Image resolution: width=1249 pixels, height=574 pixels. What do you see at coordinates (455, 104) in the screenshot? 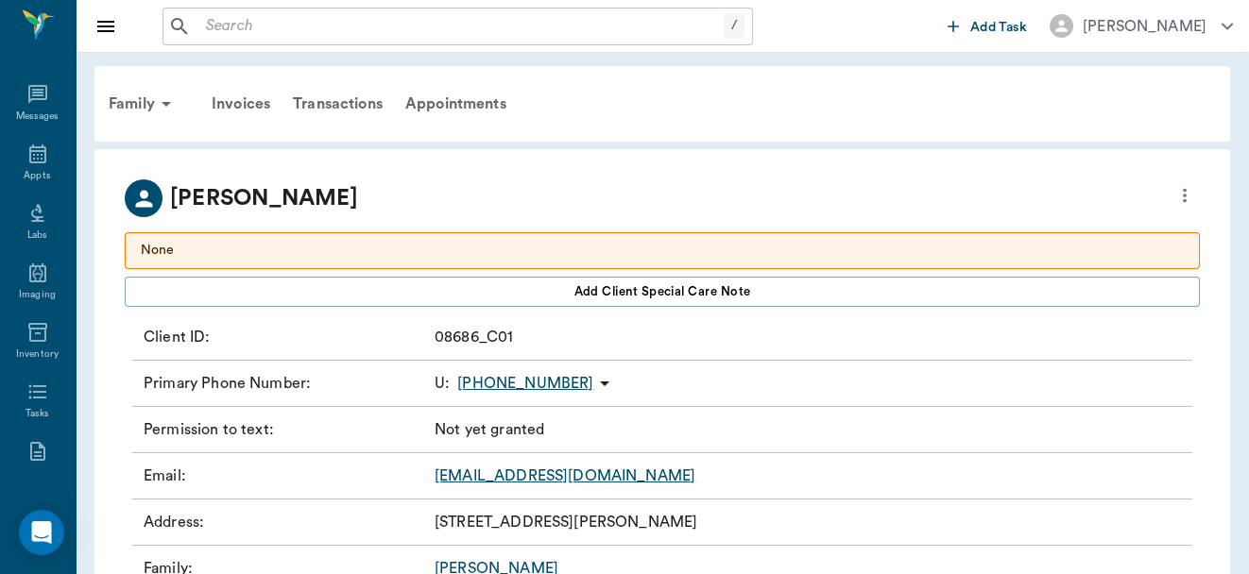
I see `div: Appointments` at bounding box center [455, 104].